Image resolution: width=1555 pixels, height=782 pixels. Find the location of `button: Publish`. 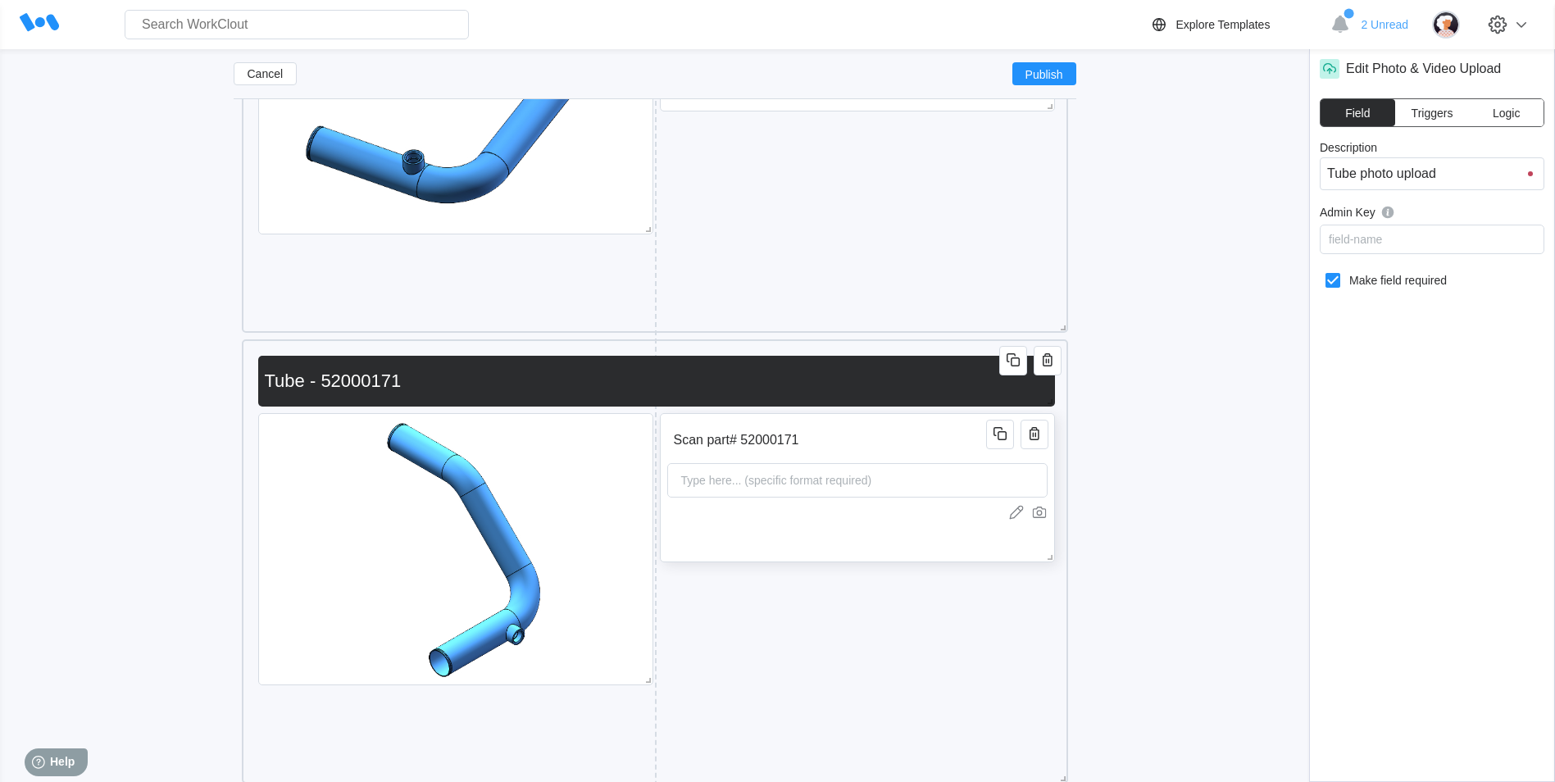

button: Publish is located at coordinates (1044, 74).